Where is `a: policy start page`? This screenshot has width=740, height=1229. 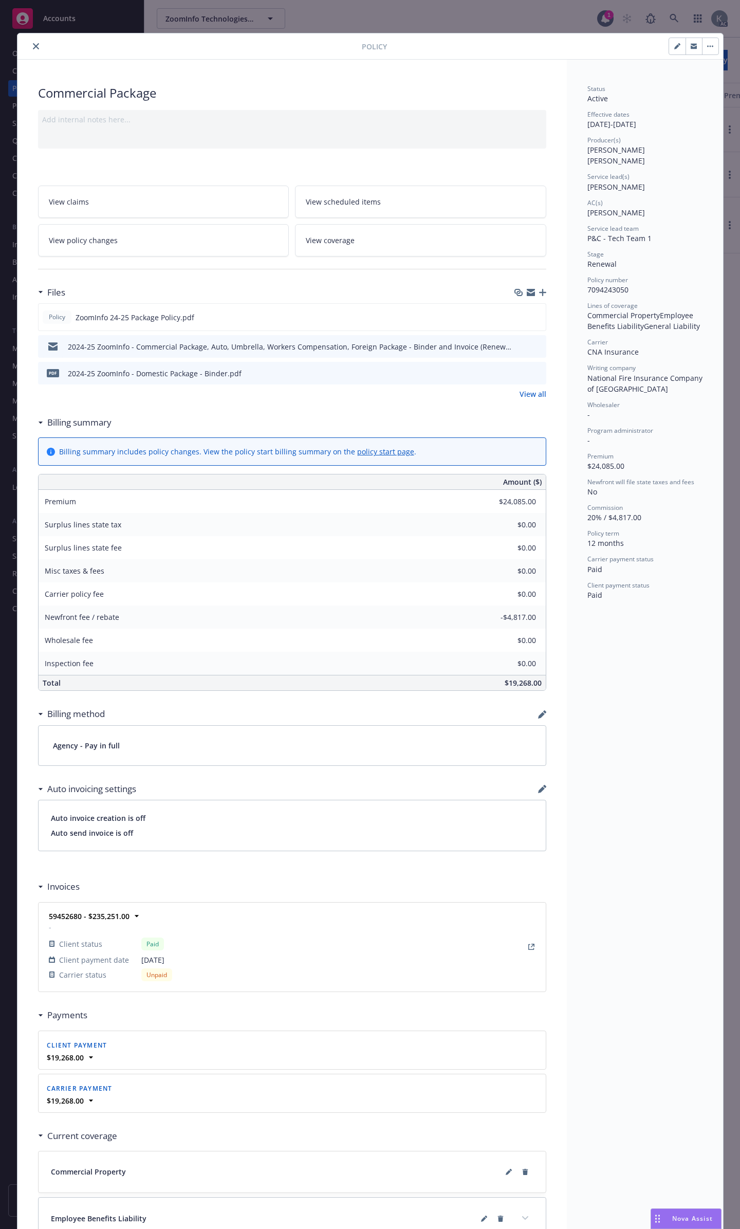 a: policy start page is located at coordinates (386, 451).